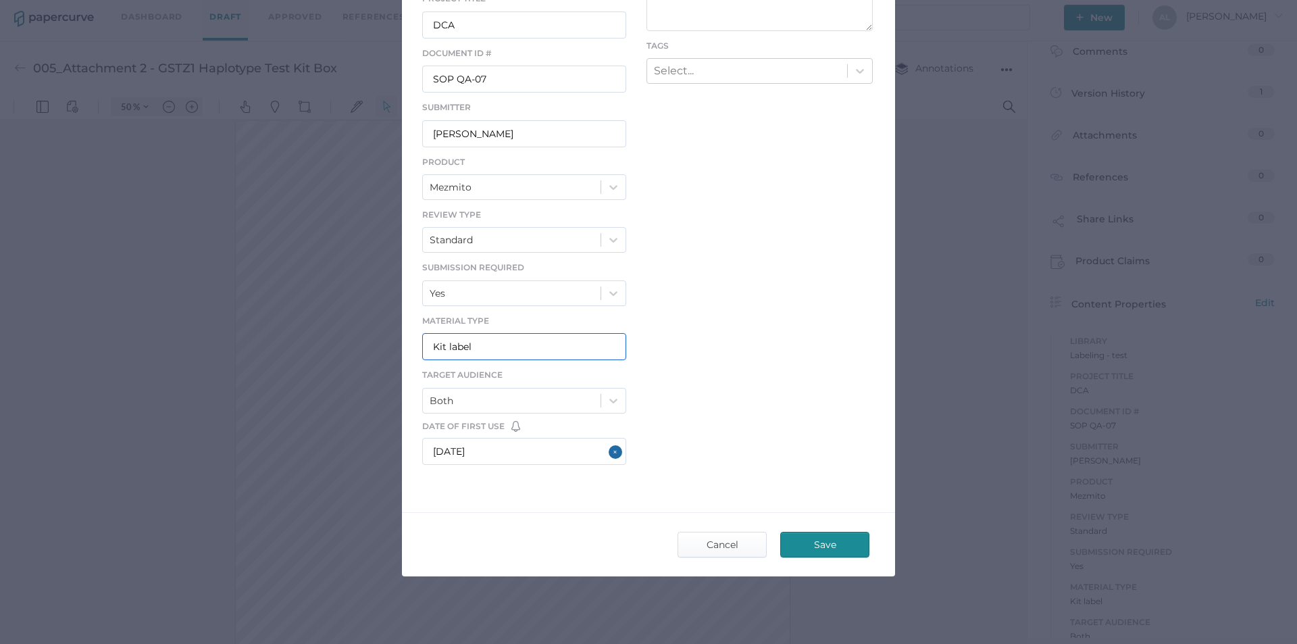  What do you see at coordinates (443, 161) in the screenshot?
I see `span: Product` at bounding box center [443, 161].